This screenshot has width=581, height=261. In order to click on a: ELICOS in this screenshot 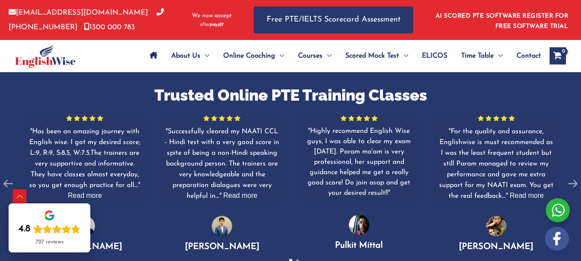, I will do `click(435, 56)`.